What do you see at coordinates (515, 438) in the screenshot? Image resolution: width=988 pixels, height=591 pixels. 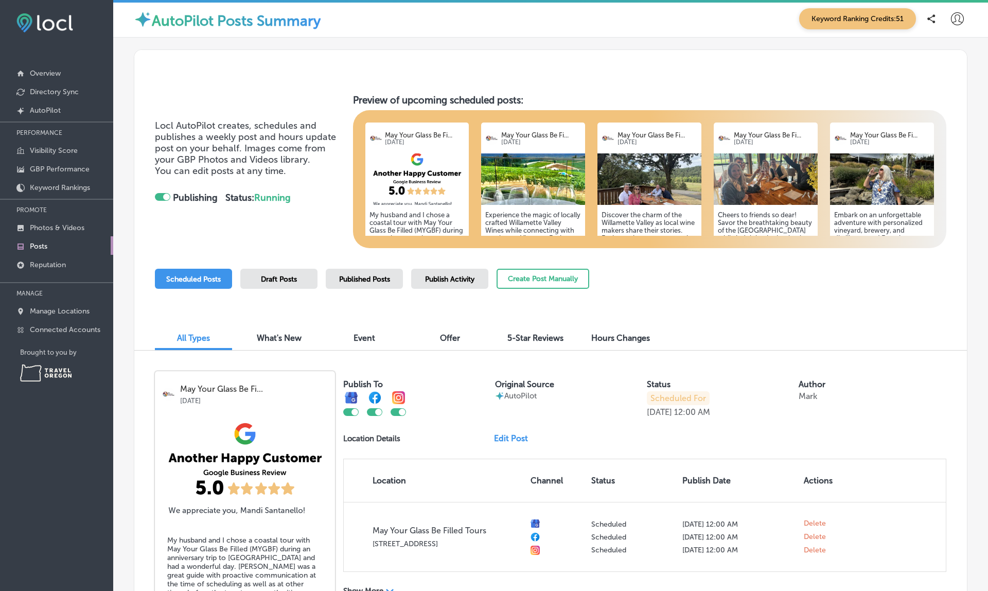 I see `a: Edit Post` at bounding box center [515, 438].